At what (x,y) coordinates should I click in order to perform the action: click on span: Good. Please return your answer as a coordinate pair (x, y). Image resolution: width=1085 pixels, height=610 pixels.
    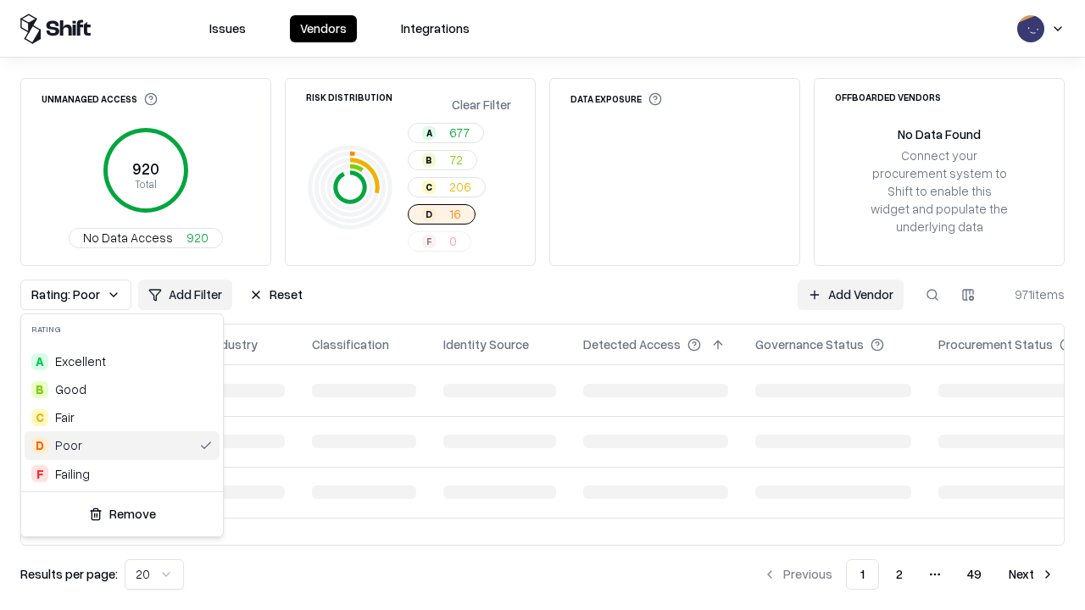
    Looking at the image, I should click on (70, 389).